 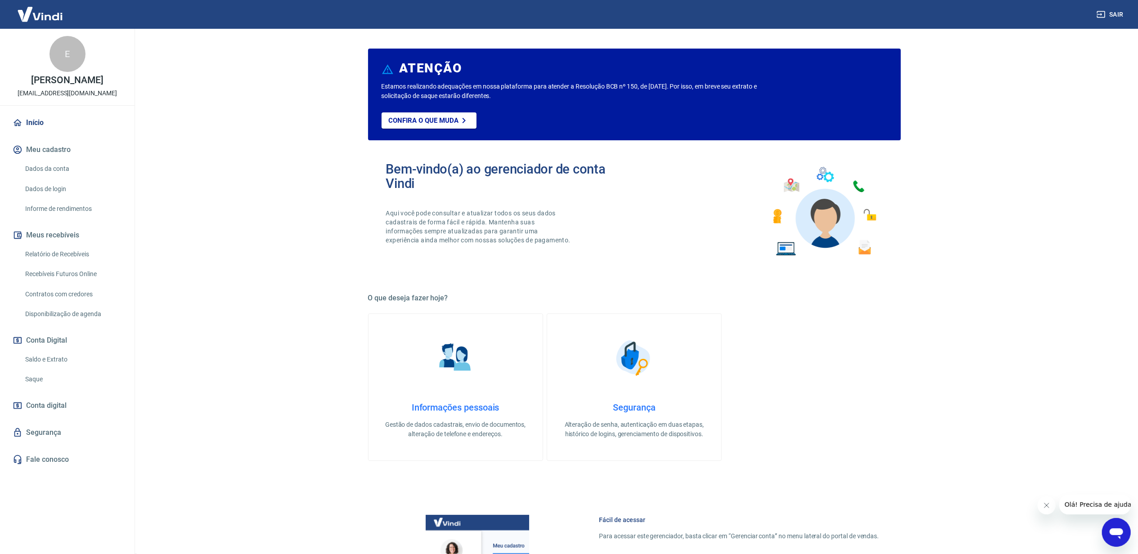 What do you see at coordinates (67, 406) in the screenshot?
I see `a: Conta digital` at bounding box center [67, 406].